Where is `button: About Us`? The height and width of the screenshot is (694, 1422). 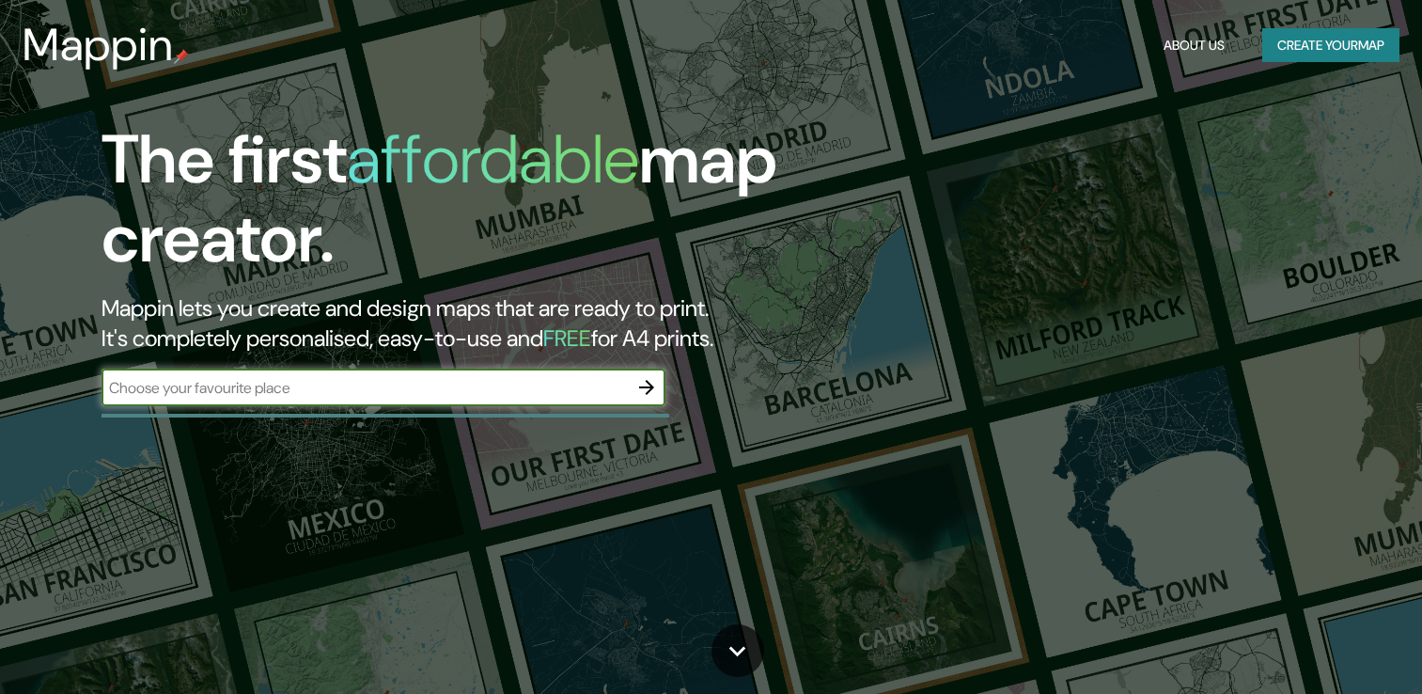 button: About Us is located at coordinates (1194, 45).